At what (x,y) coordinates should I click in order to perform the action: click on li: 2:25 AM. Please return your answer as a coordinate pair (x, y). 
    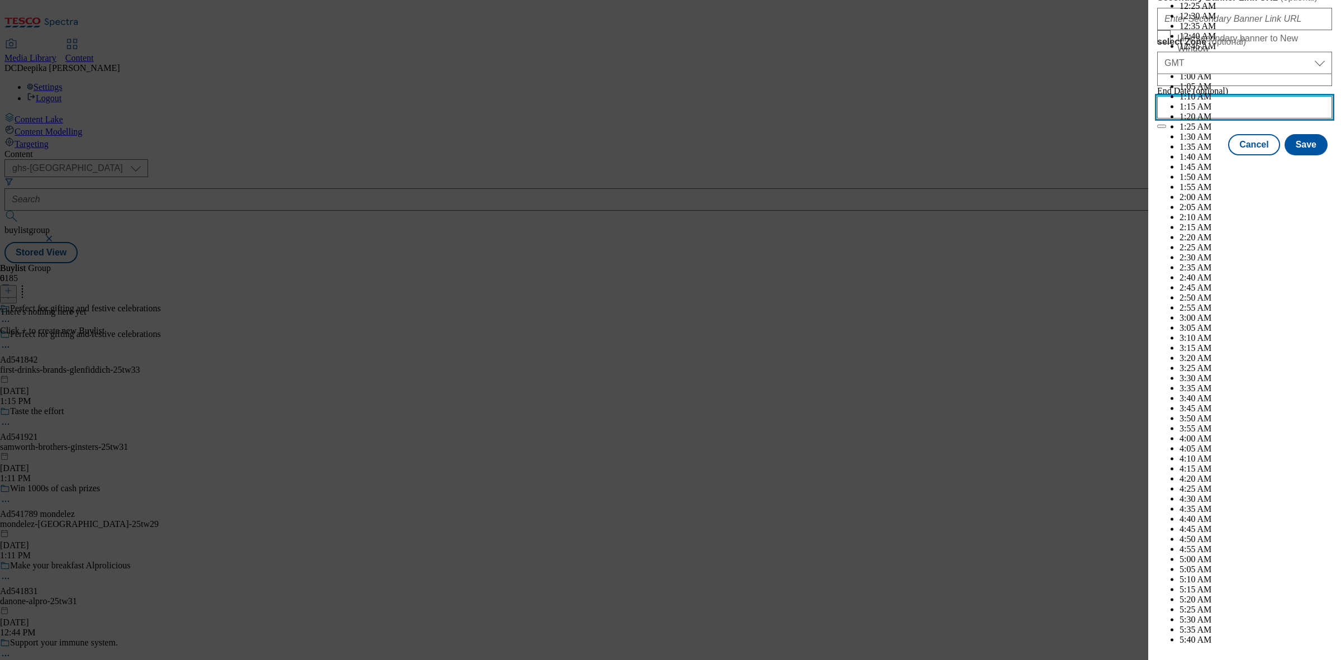
    Looking at the image, I should click on (1256, 248).